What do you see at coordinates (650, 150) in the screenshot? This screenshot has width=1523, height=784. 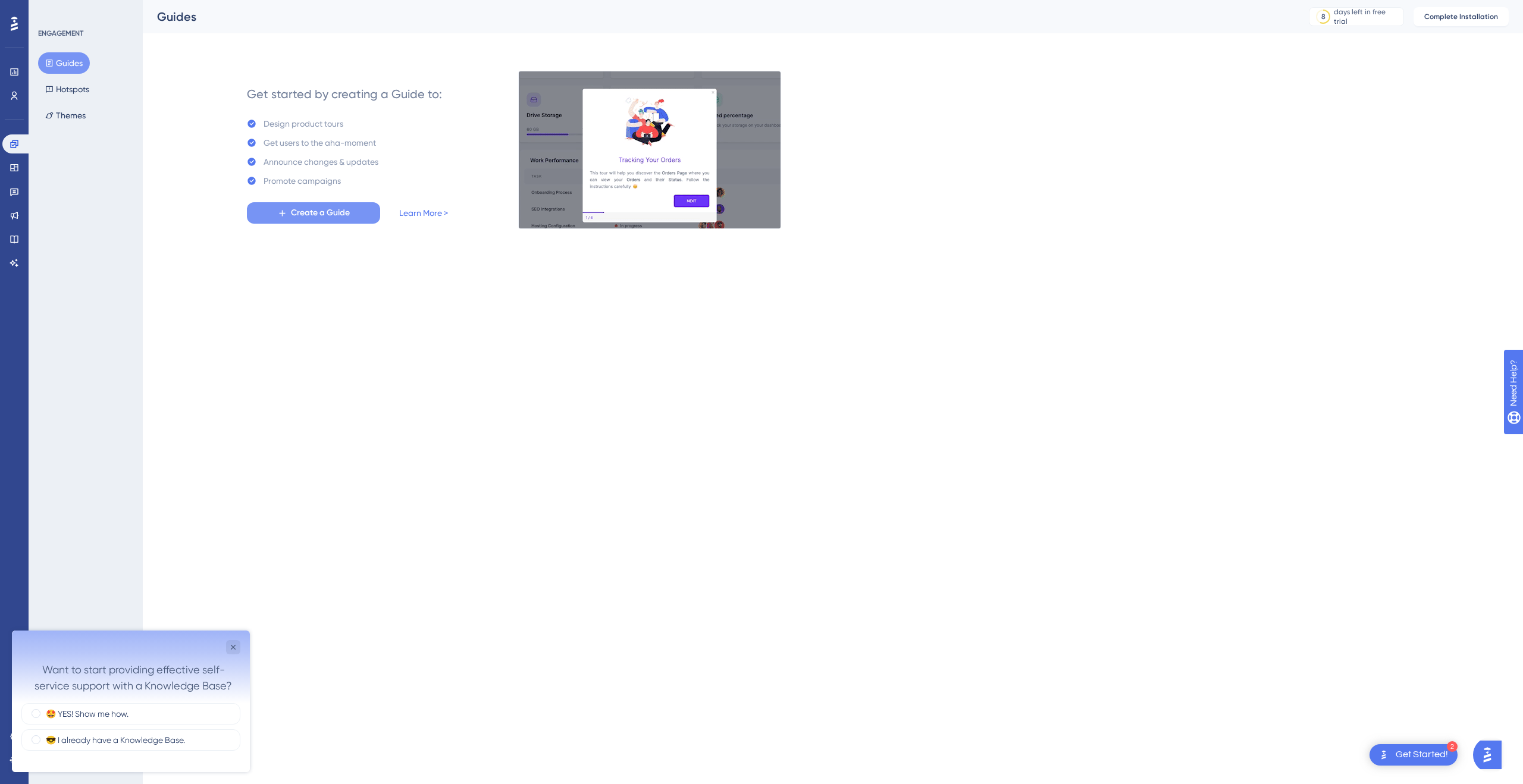 I see `img: 21a29cd0e06a8f1d91b8bced9f6e1c06.gif` at bounding box center [650, 150].